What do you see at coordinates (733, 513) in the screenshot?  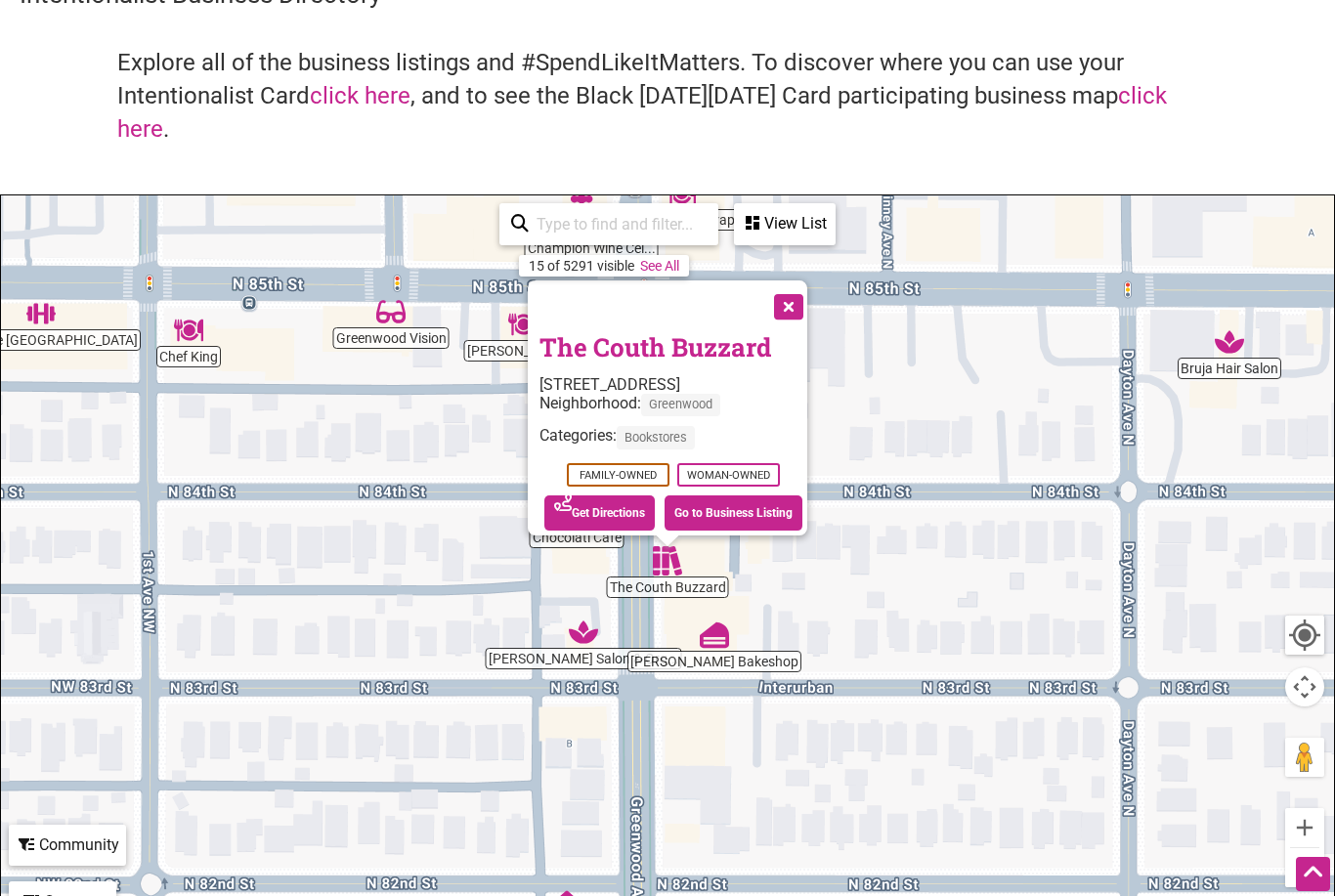 I see `a: Go to Business Listing` at bounding box center [733, 513].